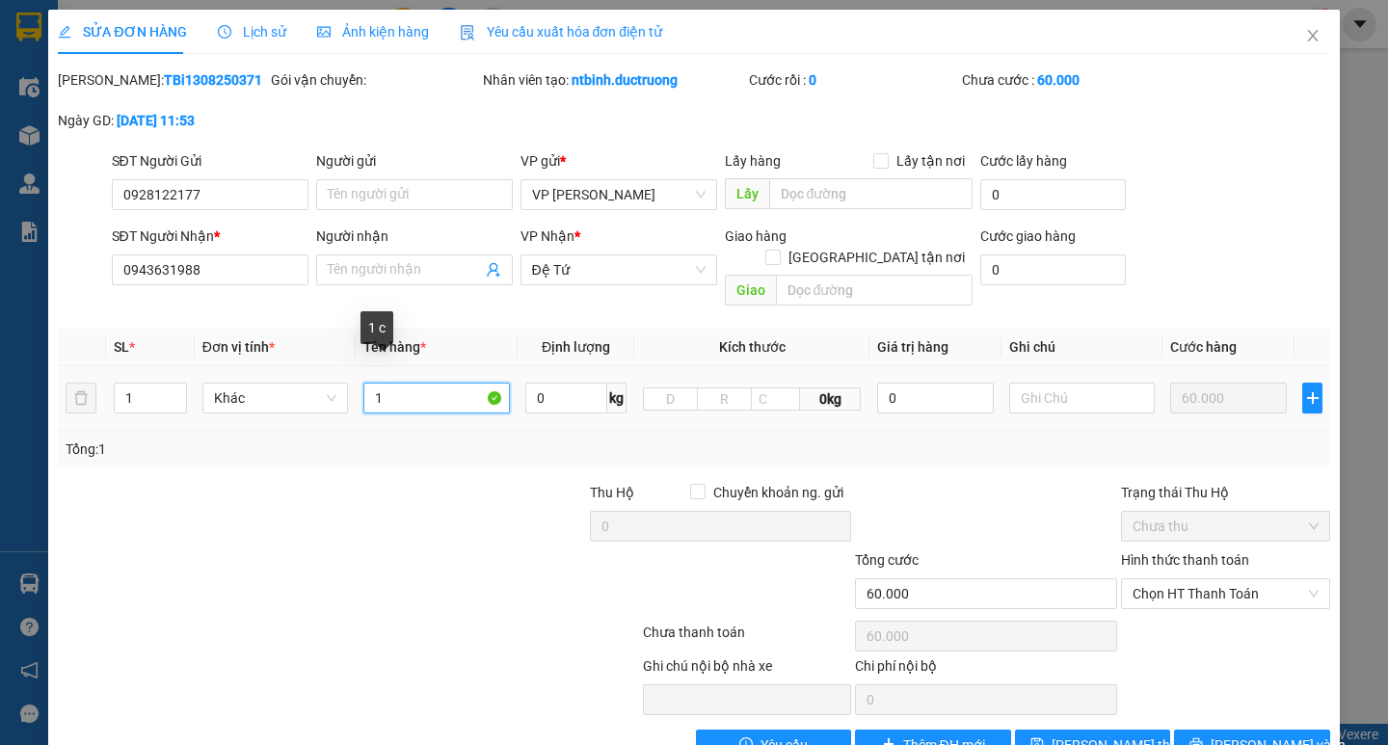 This screenshot has height=745, width=1388. I want to click on span: Kích thước, so click(752, 347).